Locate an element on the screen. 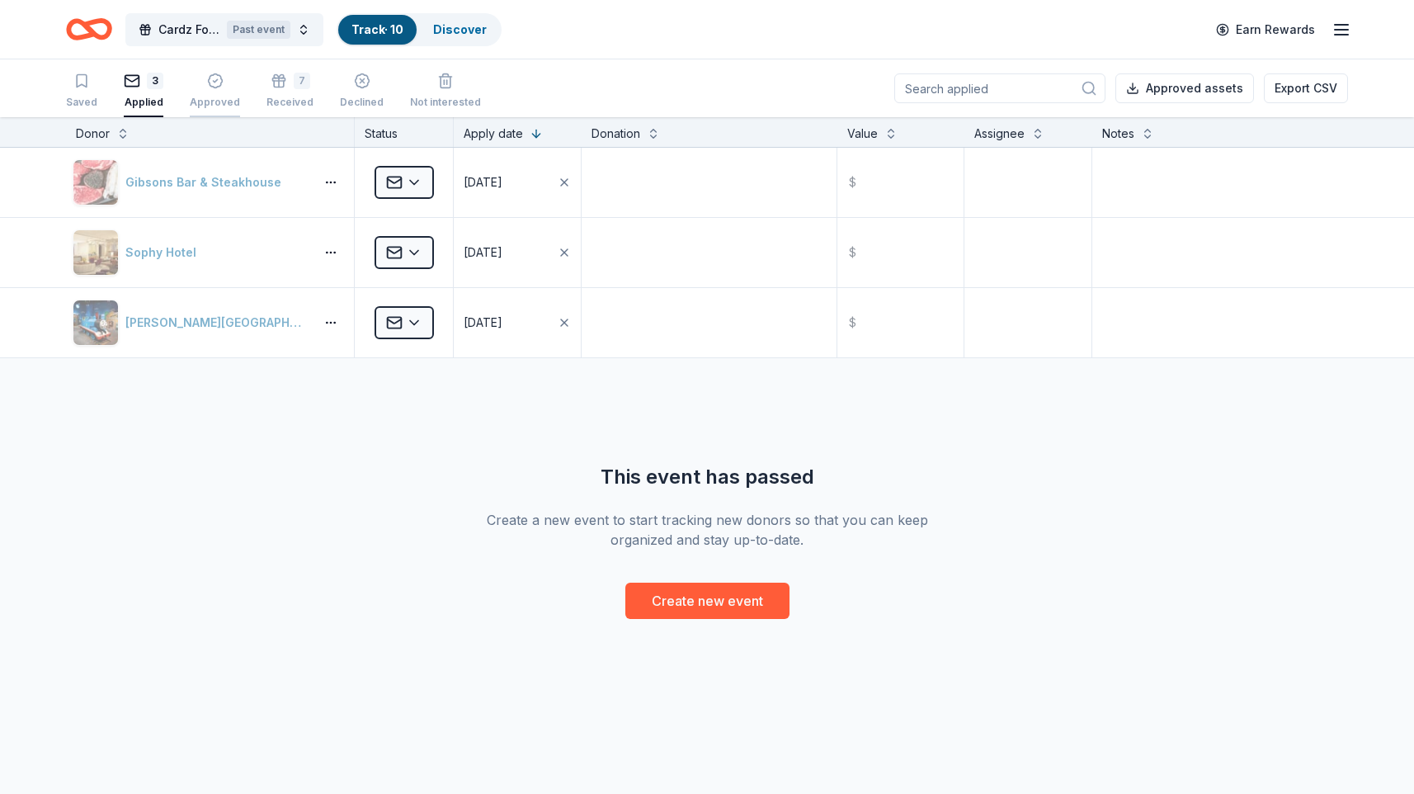  div: Received is located at coordinates (290, 102).